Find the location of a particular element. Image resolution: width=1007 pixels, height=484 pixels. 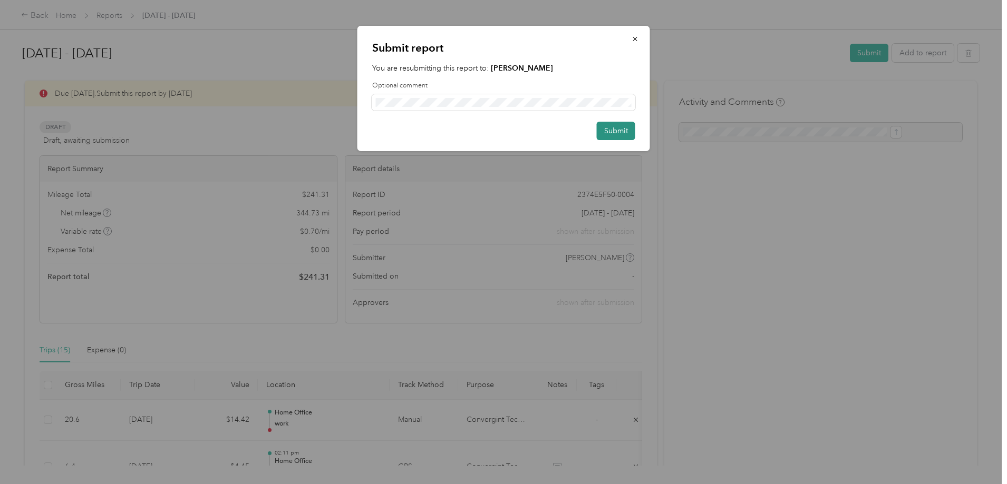

p: You are resubmitting this report to: is located at coordinates (503, 68).